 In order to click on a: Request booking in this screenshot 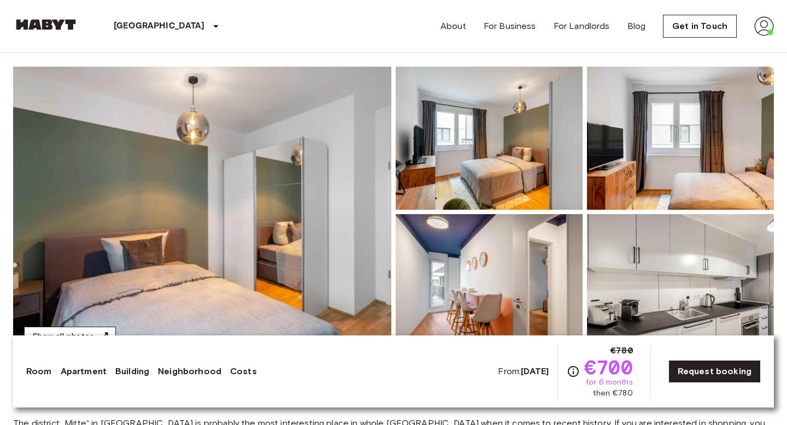, I will do `click(714, 372)`.